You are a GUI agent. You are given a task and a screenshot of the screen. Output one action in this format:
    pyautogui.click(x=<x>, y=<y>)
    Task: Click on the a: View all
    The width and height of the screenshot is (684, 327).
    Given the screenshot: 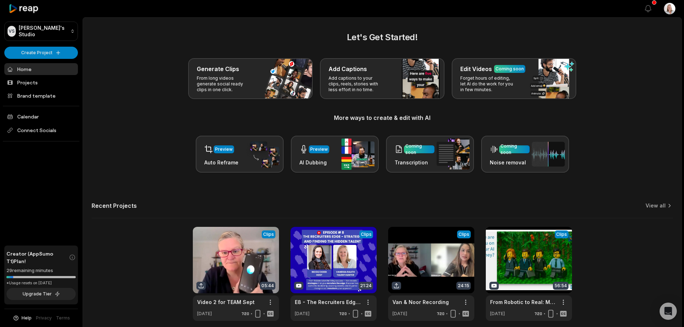 What is the action you would take?
    pyautogui.click(x=655, y=206)
    